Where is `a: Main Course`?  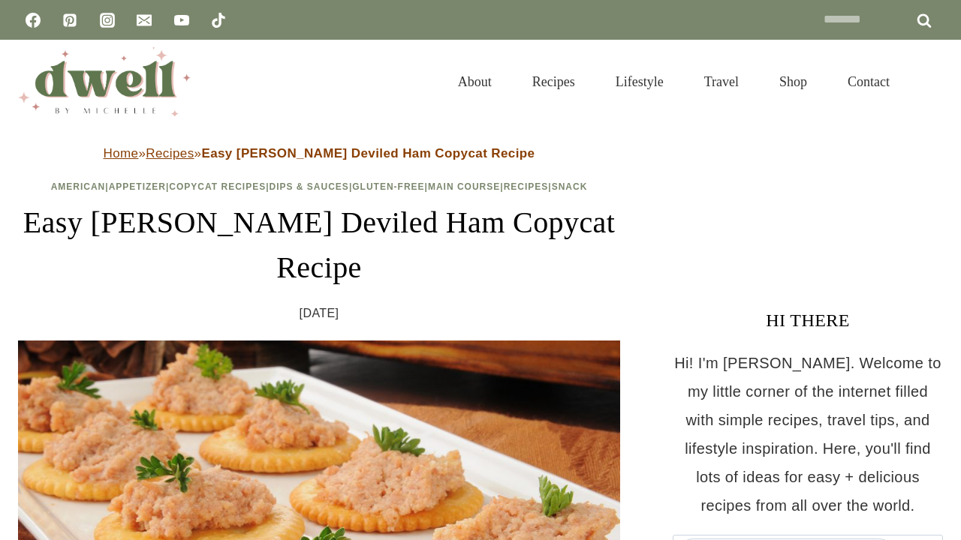
a: Main Course is located at coordinates (464, 187).